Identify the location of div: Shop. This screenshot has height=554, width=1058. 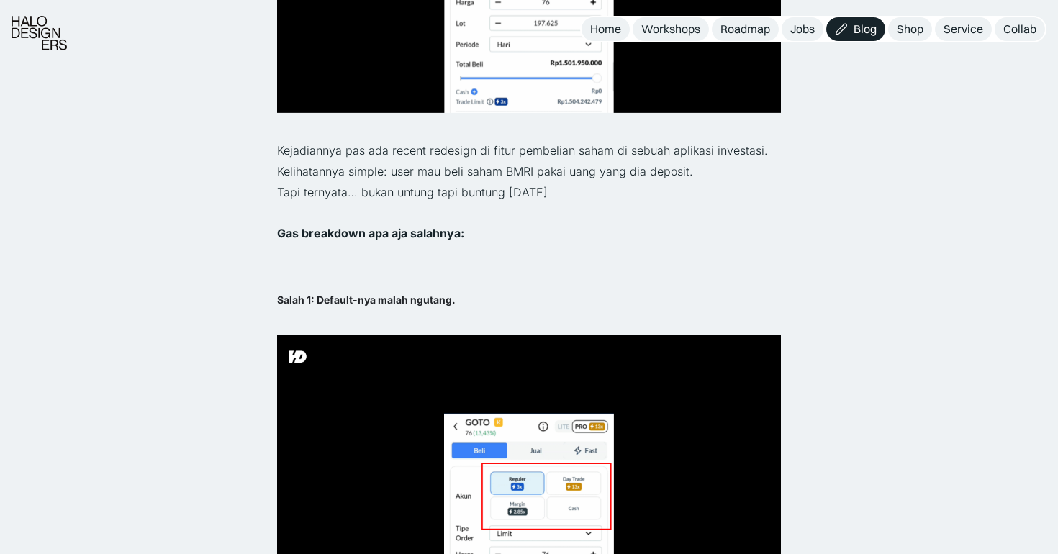
(910, 29).